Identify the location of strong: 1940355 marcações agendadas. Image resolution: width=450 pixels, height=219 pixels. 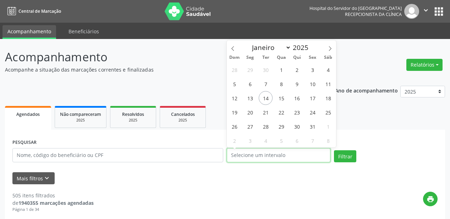
(56, 203).